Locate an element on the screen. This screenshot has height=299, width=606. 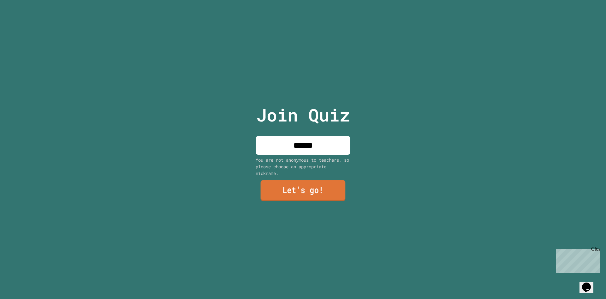
a: Let's go! is located at coordinates (303, 190).